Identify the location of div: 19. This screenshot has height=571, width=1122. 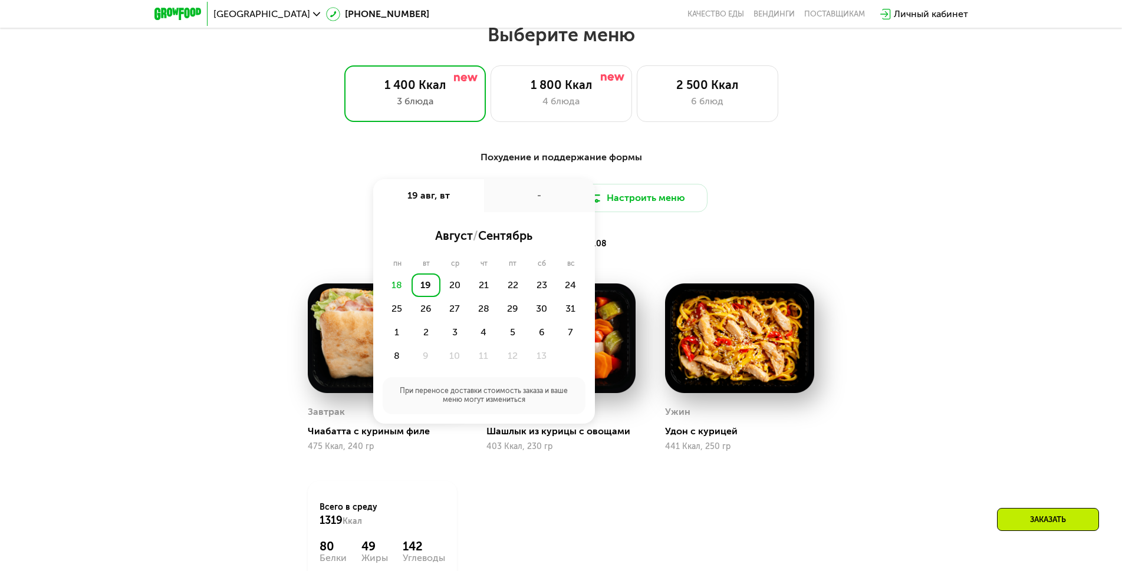
(426, 285).